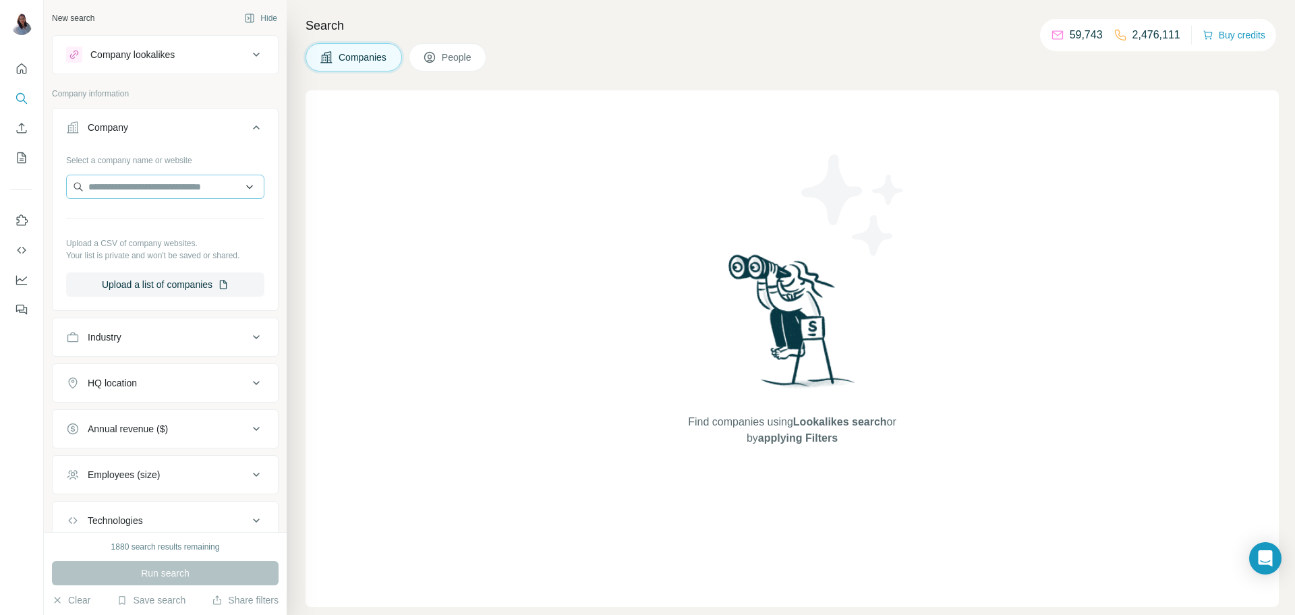 The height and width of the screenshot is (615, 1295). I want to click on div: 1880 search results remaining, so click(165, 547).